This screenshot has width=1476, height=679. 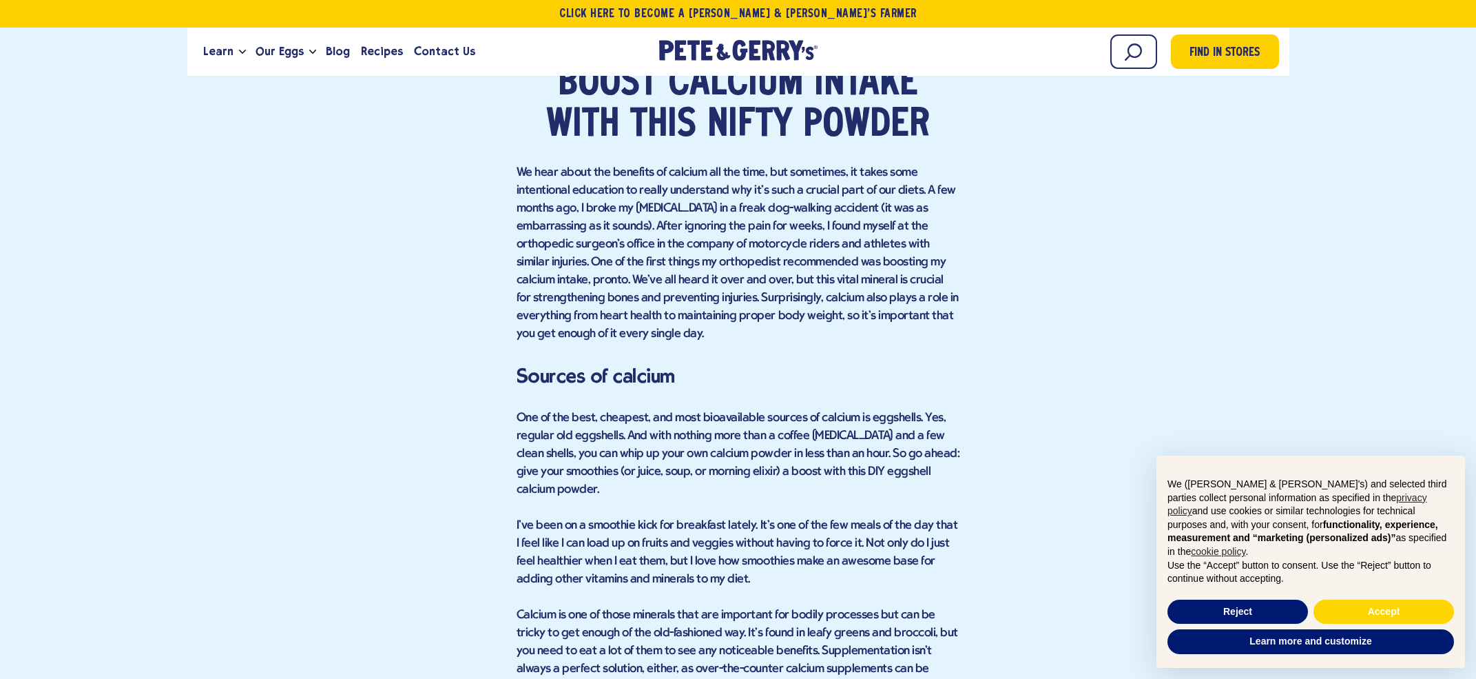 What do you see at coordinates (738, 376) in the screenshot?
I see `h3: Sources of calcium` at bounding box center [738, 376].